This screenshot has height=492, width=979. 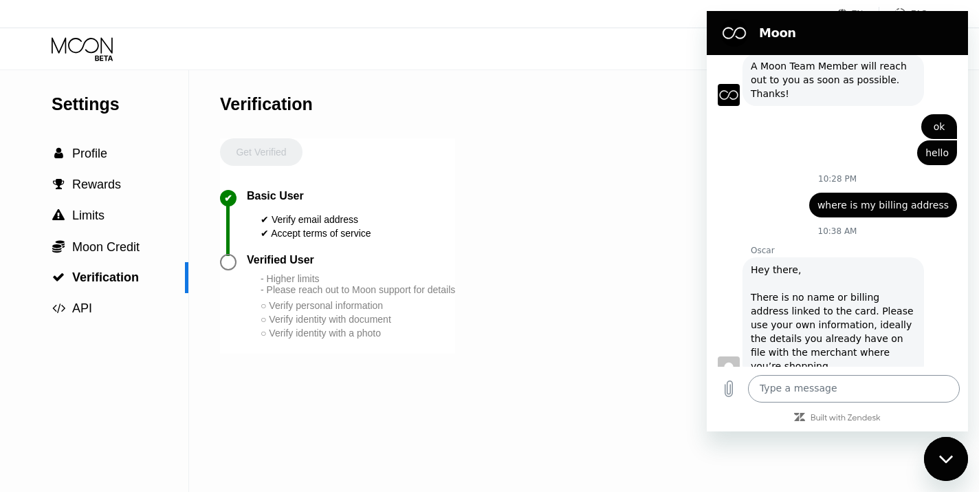 I want to click on div: ✔ Accept terms of service, so click(x=316, y=233).